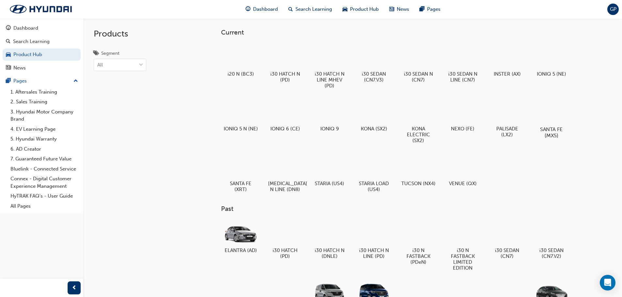 This screenshot has width=622, height=297. What do you see at coordinates (430, 9) in the screenshot?
I see `a: pages-iconPages` at bounding box center [430, 9].